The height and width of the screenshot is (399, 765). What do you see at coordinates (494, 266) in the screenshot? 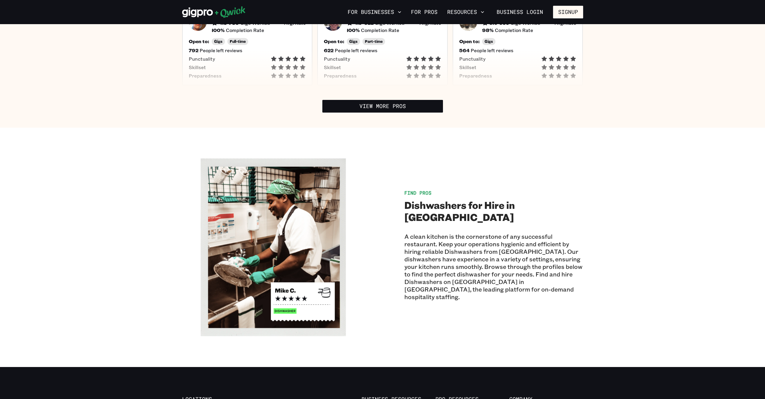
I see `p: A clean kitchen is the cornerstone of any successful restaurant. Keep your operations hygienic an...` at bounding box center [494, 266].